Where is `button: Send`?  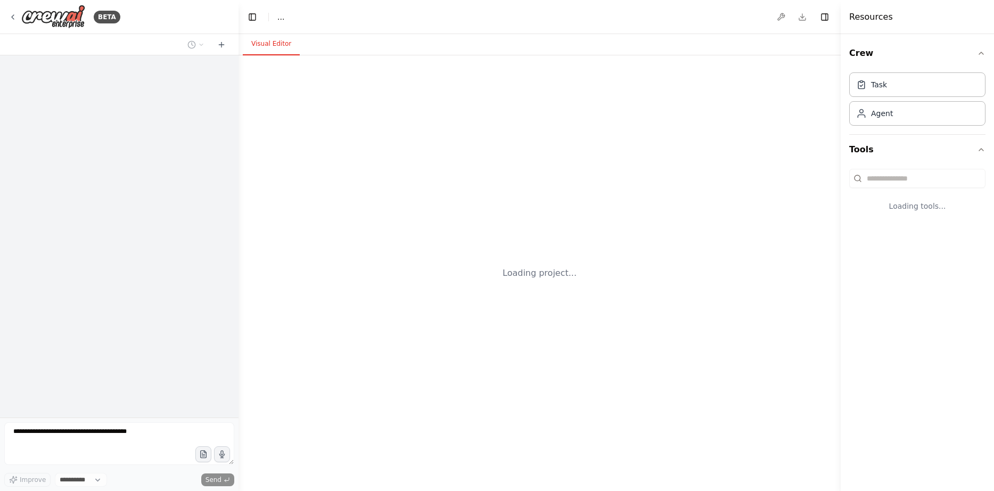
button: Send is located at coordinates (218, 479).